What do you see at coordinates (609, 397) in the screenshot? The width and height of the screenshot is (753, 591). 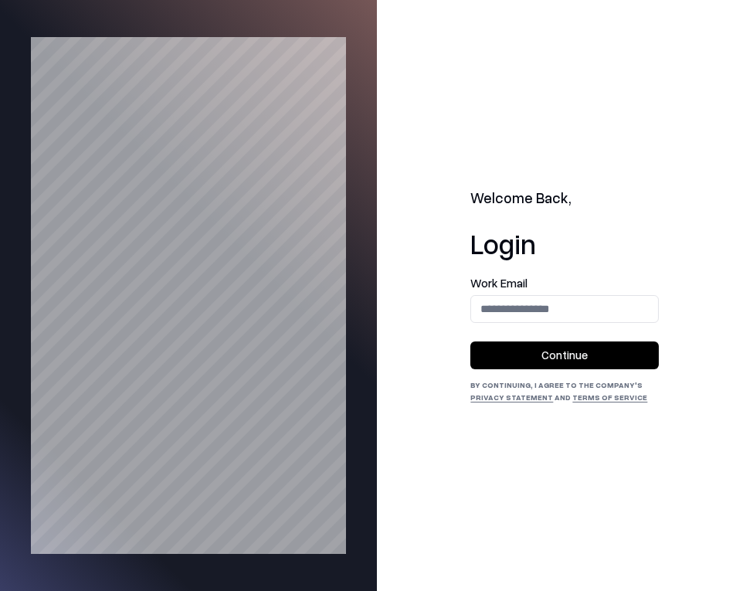 I see `a: Terms of Service` at bounding box center [609, 397].